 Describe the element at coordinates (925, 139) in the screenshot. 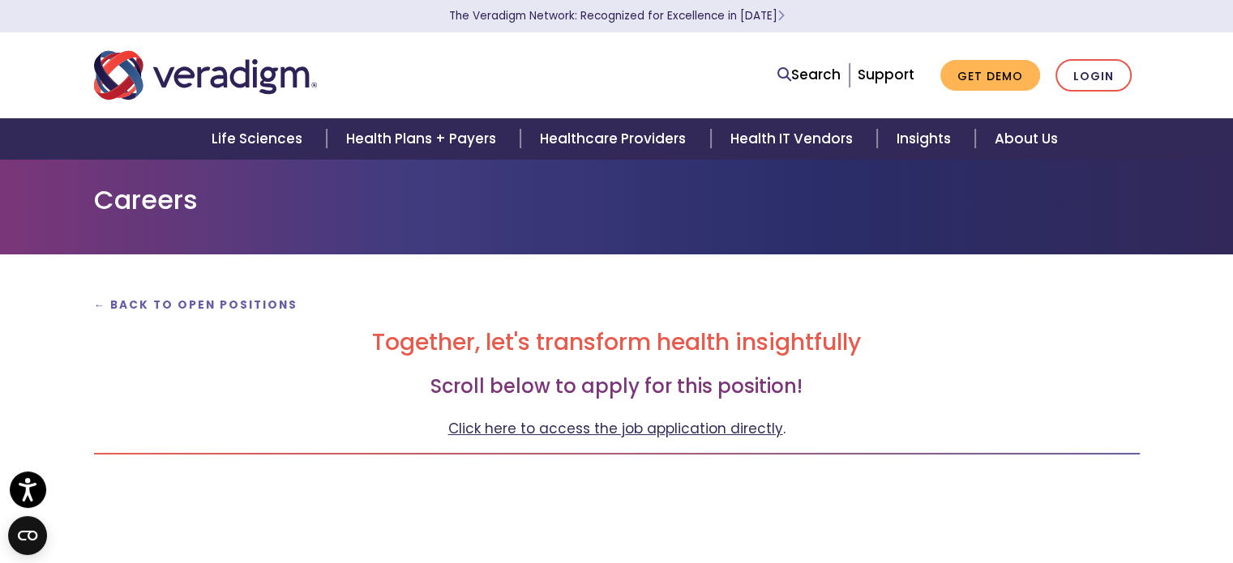

I see `a: Insights` at that location.